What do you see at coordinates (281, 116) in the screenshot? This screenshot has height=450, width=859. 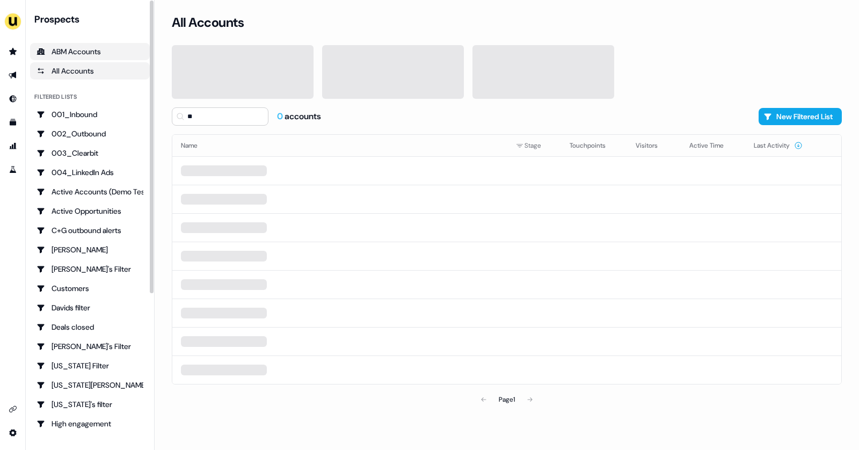 I see `span: 0` at bounding box center [281, 116].